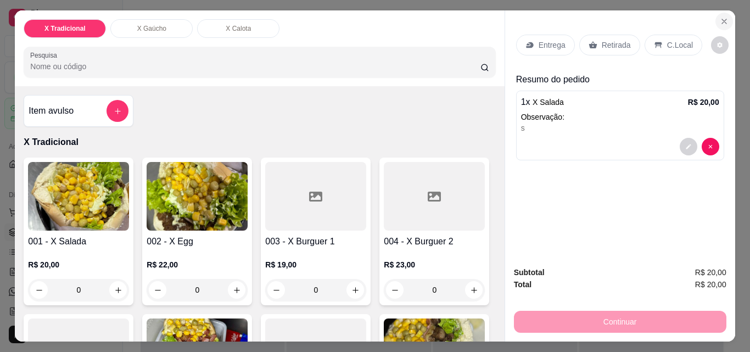 This screenshot has width=750, height=352. Describe the element at coordinates (620, 80) in the screenshot. I see `p: Resumo do pedido` at that location.